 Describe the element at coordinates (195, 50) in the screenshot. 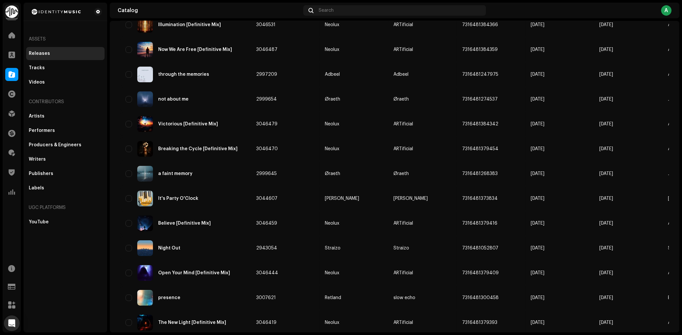

I see `div: Now We Are Free [Definitive Mix]` at that location.